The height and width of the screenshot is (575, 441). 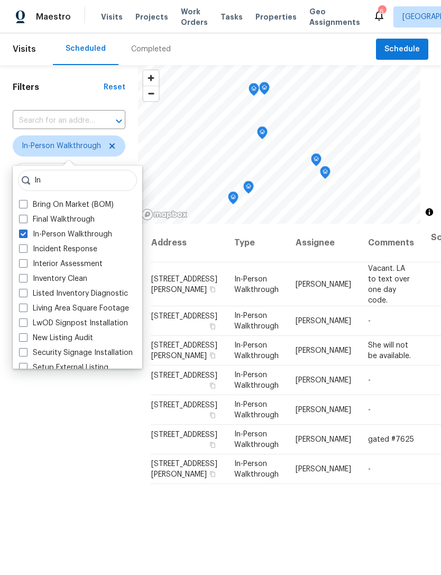 I want to click on span: Zoom out, so click(x=151, y=94).